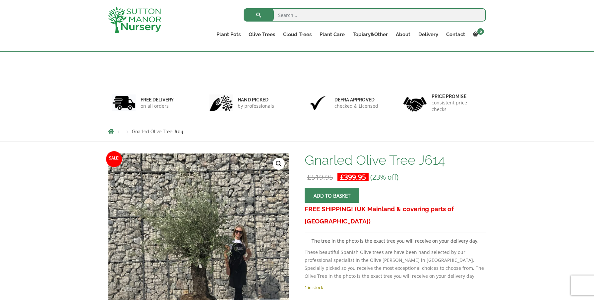  Describe the element at coordinates (395, 287) in the screenshot. I see `p: 1 in stock` at that location.